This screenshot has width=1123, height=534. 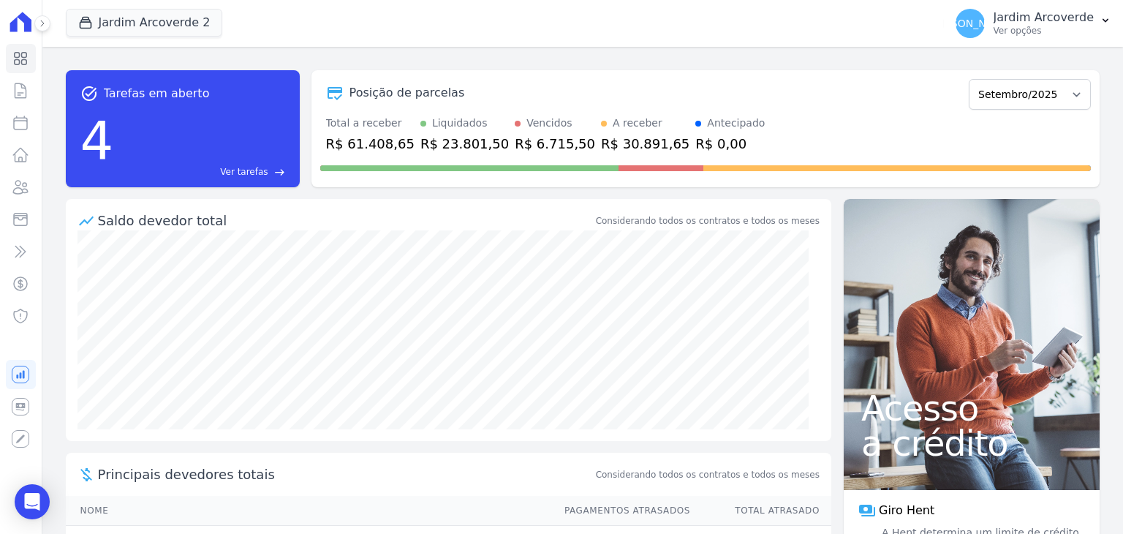 I want to click on span: east, so click(x=279, y=172).